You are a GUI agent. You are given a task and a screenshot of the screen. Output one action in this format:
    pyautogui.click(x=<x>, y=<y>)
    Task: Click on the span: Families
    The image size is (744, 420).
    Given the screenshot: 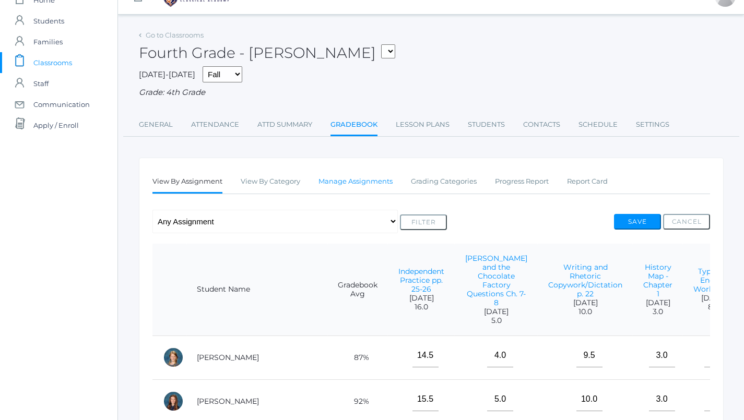 What is the action you would take?
    pyautogui.click(x=48, y=42)
    